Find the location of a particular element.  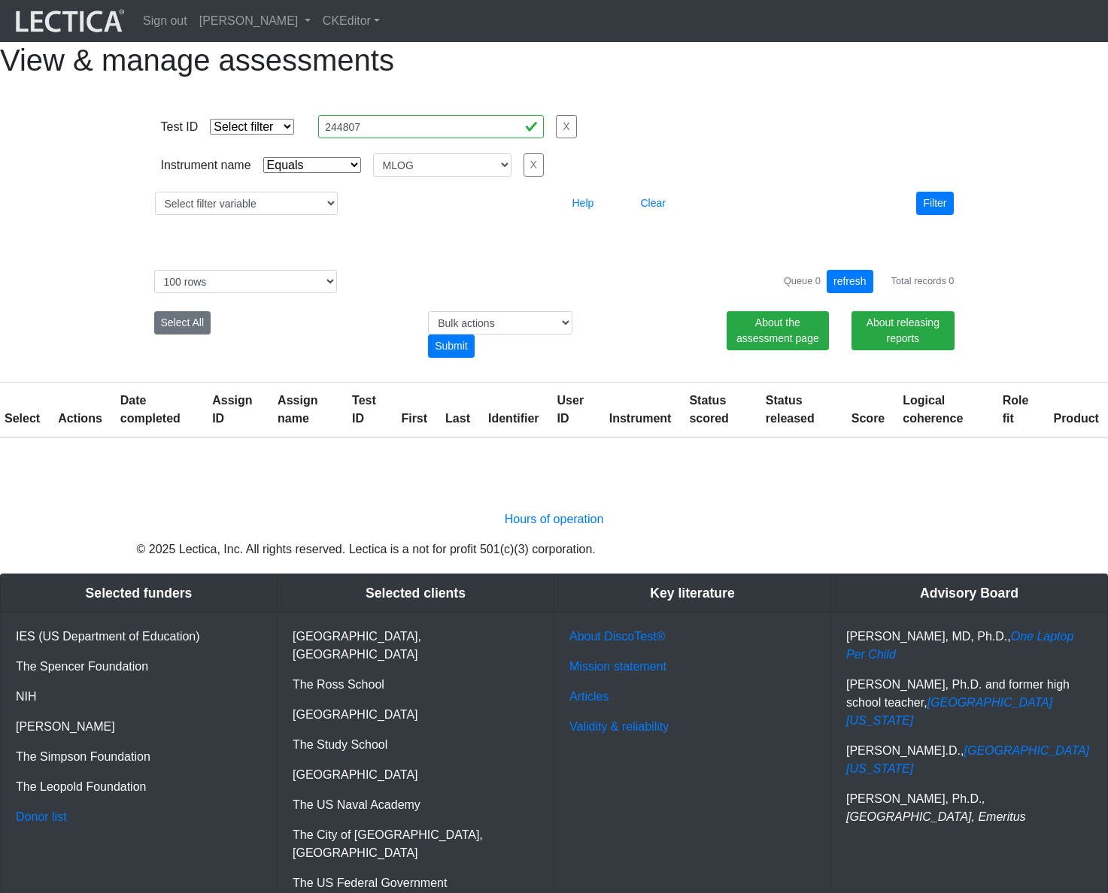

a: Role fit is located at coordinates (1015, 409).